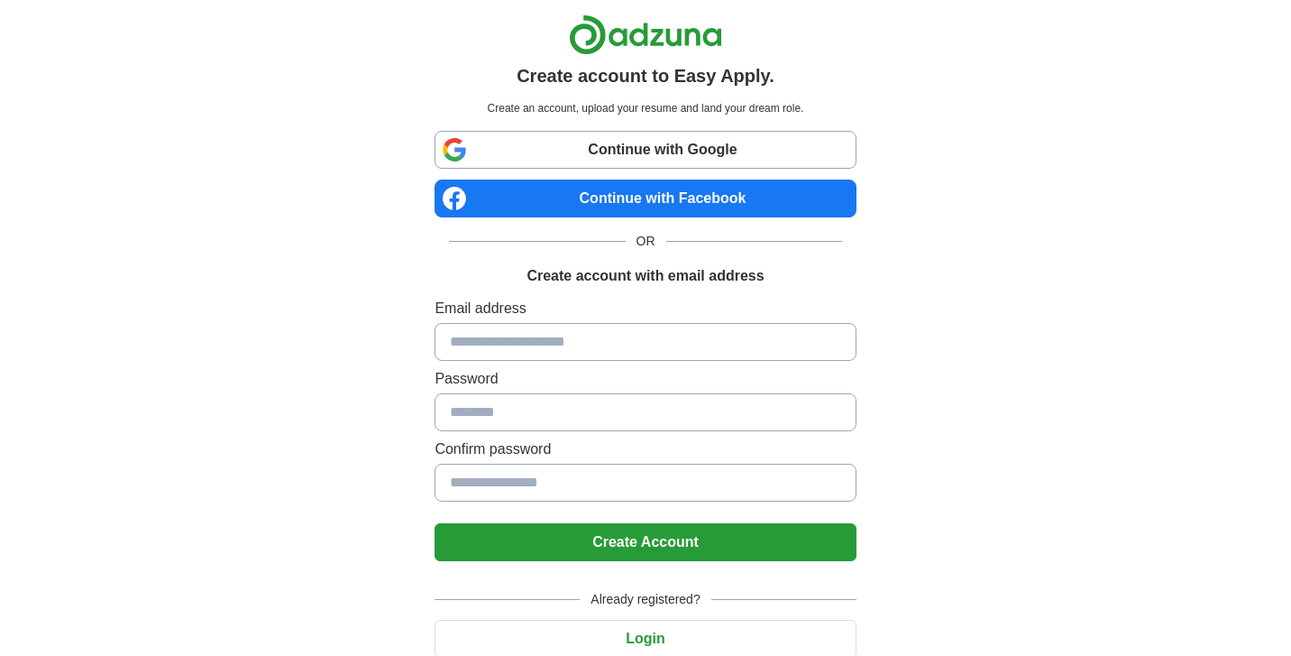 This screenshot has width=1291, height=656. What do you see at coordinates (646, 34) in the screenshot?
I see `img: Adzuna logo` at bounding box center [646, 34].